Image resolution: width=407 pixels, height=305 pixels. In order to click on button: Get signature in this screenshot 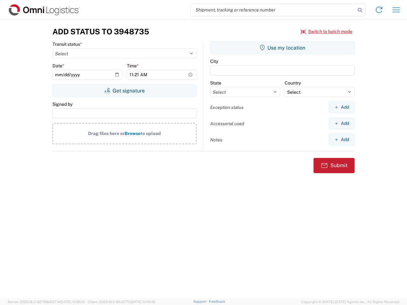, I will do `click(124, 91)`.